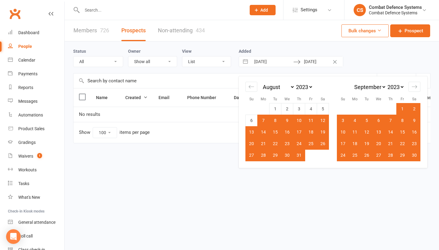 The width and height of the screenshot is (439, 250). What do you see at coordinates (29, 33) in the screenshot?
I see `div: Dashboard` at bounding box center [29, 33].